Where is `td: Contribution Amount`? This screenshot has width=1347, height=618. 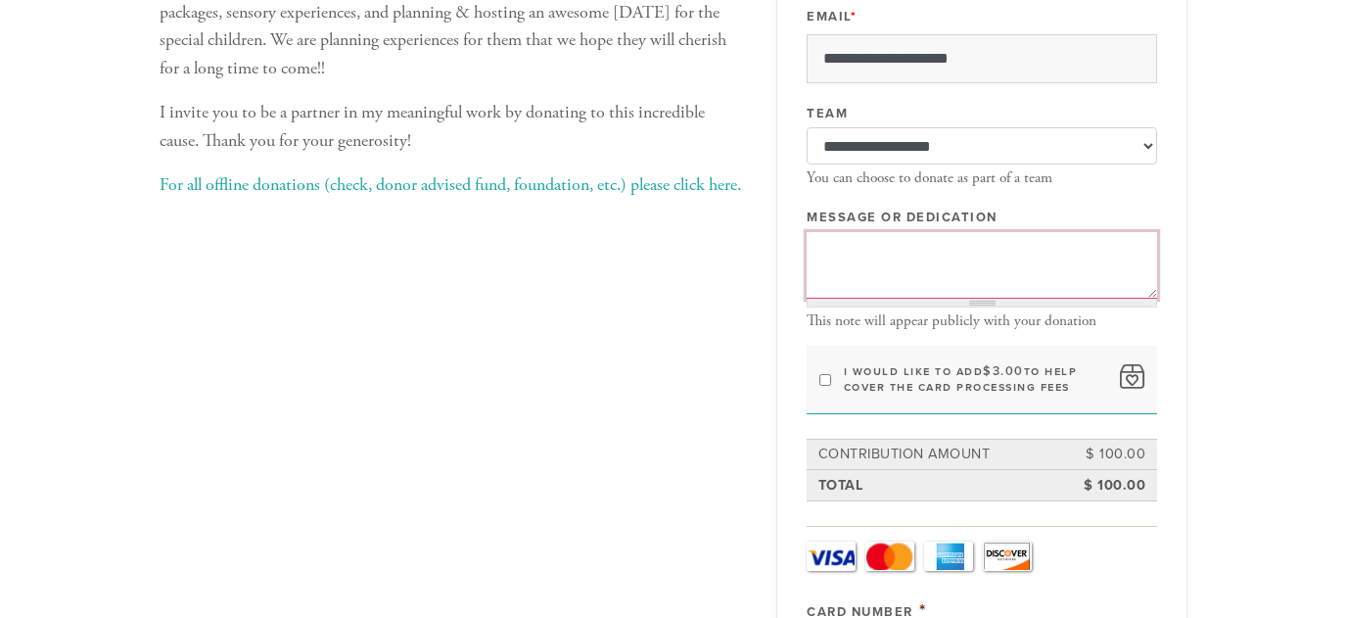 td: Contribution Amount is located at coordinates (938, 454).